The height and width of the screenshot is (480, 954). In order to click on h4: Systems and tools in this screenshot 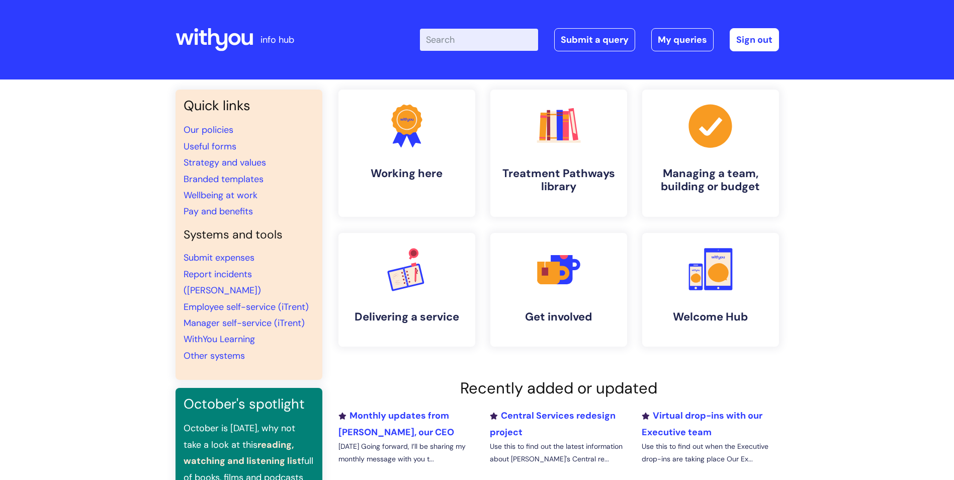, I will do `click(249, 235)`.